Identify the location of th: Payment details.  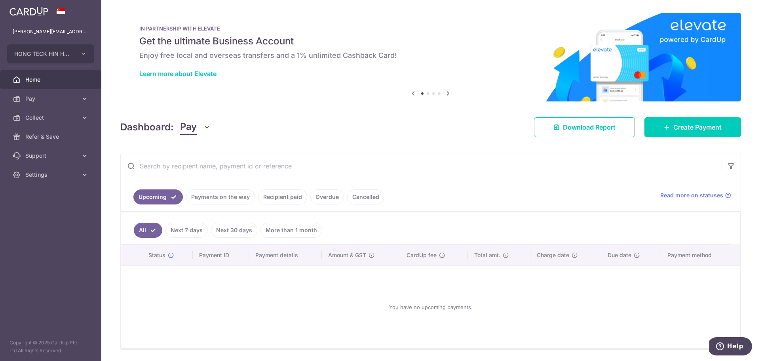
(285, 255).